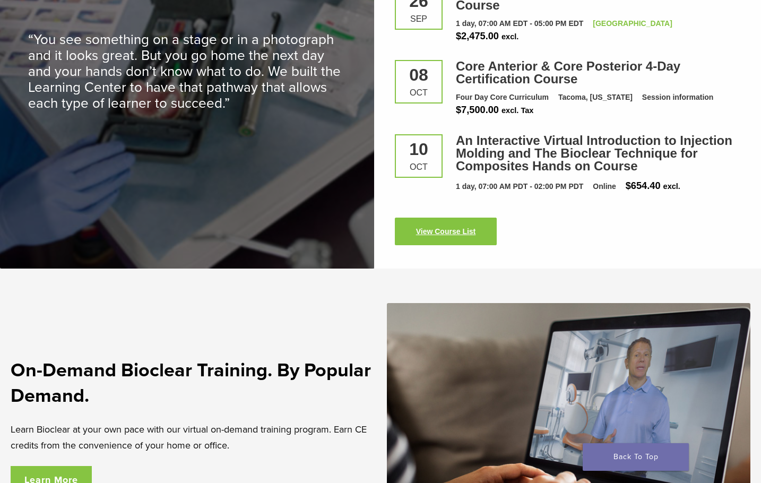 The width and height of the screenshot is (761, 483). Describe the element at coordinates (636, 457) in the screenshot. I see `a: Back To Top` at that location.